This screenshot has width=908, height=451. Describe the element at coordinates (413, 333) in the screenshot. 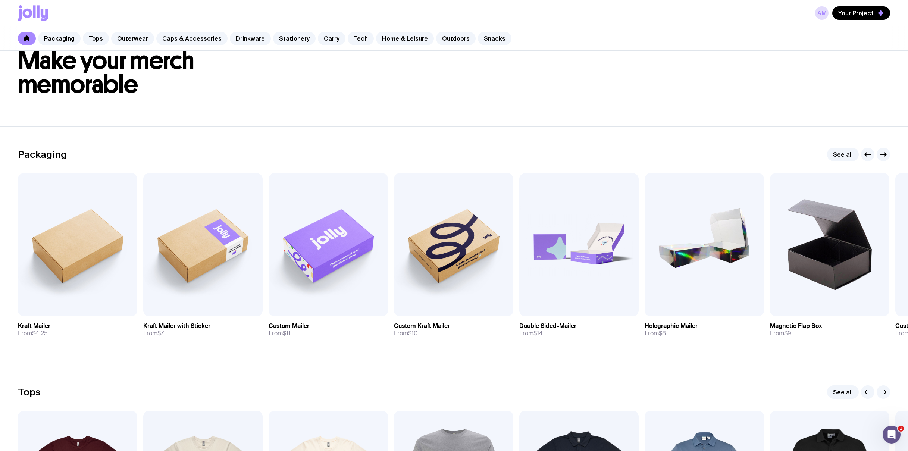

I see `span: $10` at that location.